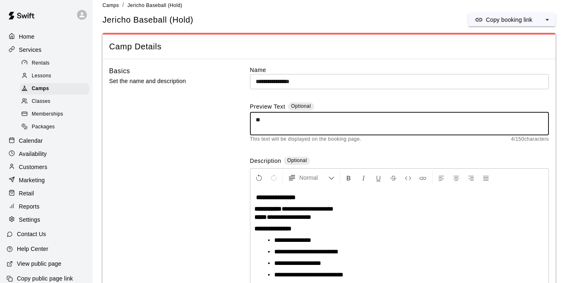  I want to click on span: Lessons, so click(42, 76).